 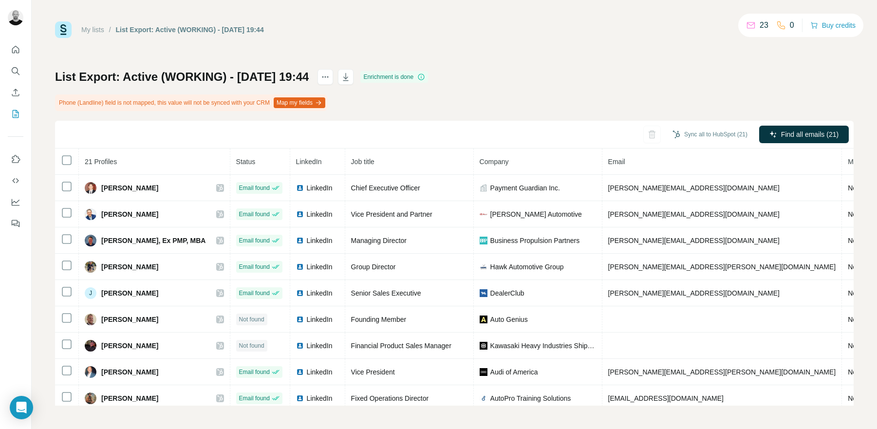 What do you see at coordinates (386, 293) in the screenshot?
I see `span: Senior Sales Executive` at bounding box center [386, 293].